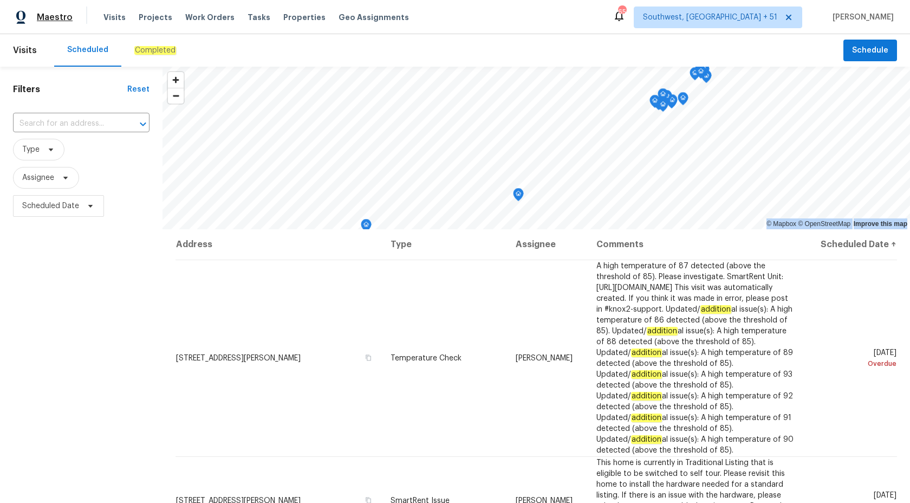  Describe the element at coordinates (138, 89) in the screenshot. I see `div: Reset` at that location.